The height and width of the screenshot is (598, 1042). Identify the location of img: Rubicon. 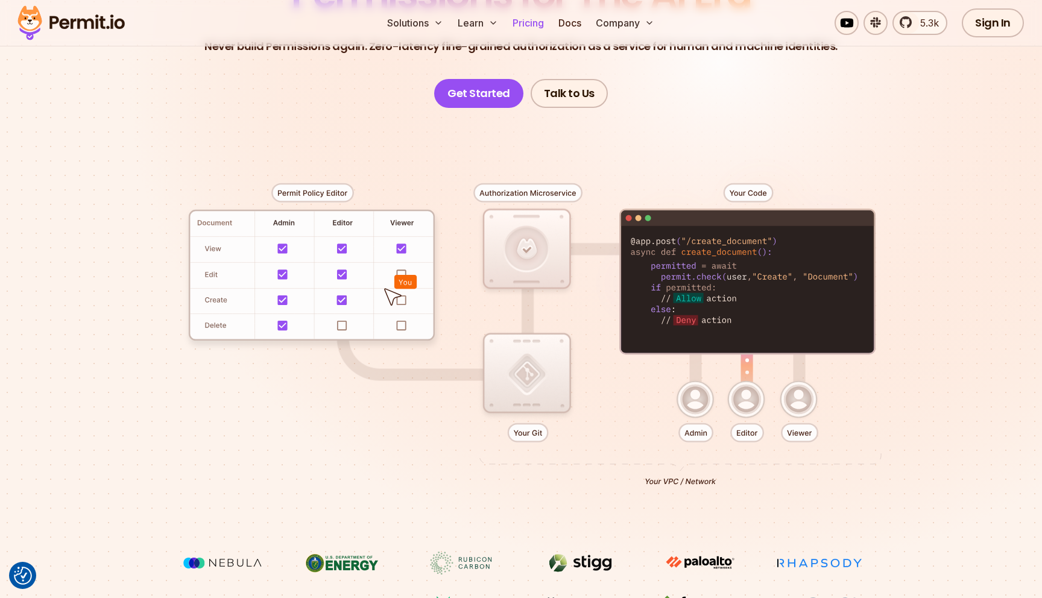
(461, 563).